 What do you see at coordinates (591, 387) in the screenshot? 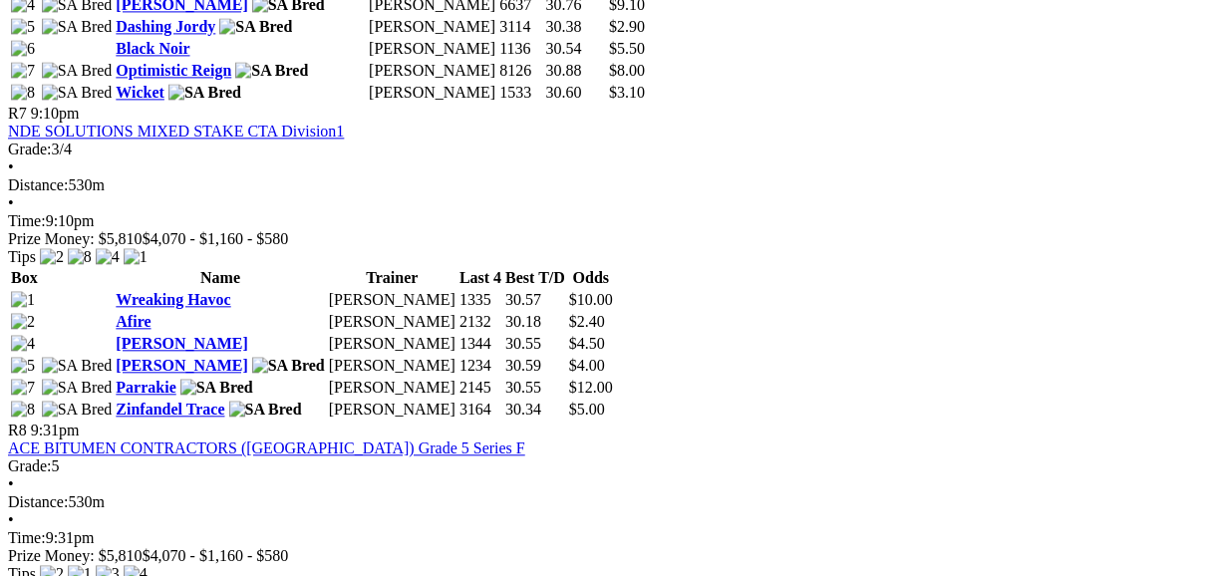
I see `span: $12.00` at bounding box center [591, 387].